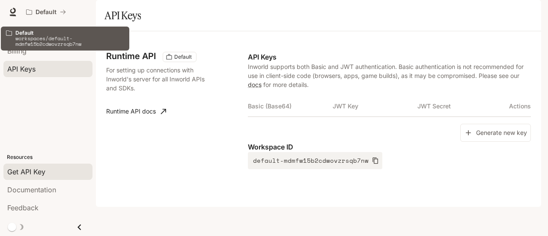 Image resolution: width=548 pixels, height=236 pixels. What do you see at coordinates (315, 161) in the screenshot?
I see `button: default-mdmfw15b2cdwovzrsqb7nw` at bounding box center [315, 161].